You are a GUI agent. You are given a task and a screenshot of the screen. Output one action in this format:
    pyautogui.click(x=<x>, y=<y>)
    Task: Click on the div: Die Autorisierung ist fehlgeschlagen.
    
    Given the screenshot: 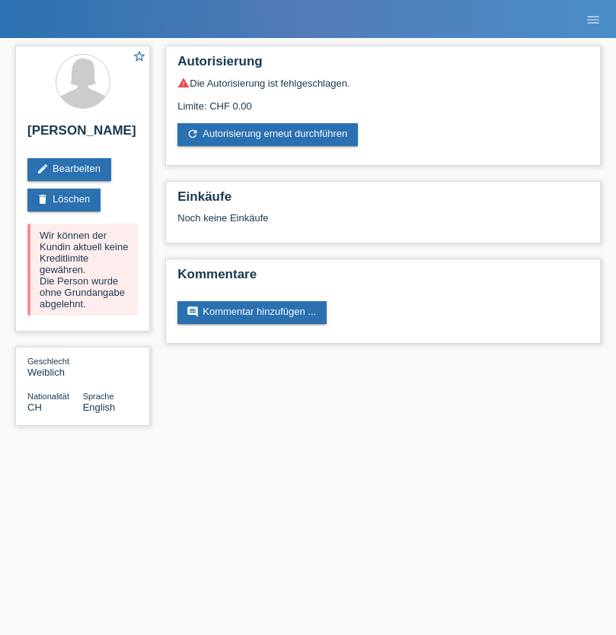 What is the action you would take?
    pyautogui.click(x=383, y=83)
    